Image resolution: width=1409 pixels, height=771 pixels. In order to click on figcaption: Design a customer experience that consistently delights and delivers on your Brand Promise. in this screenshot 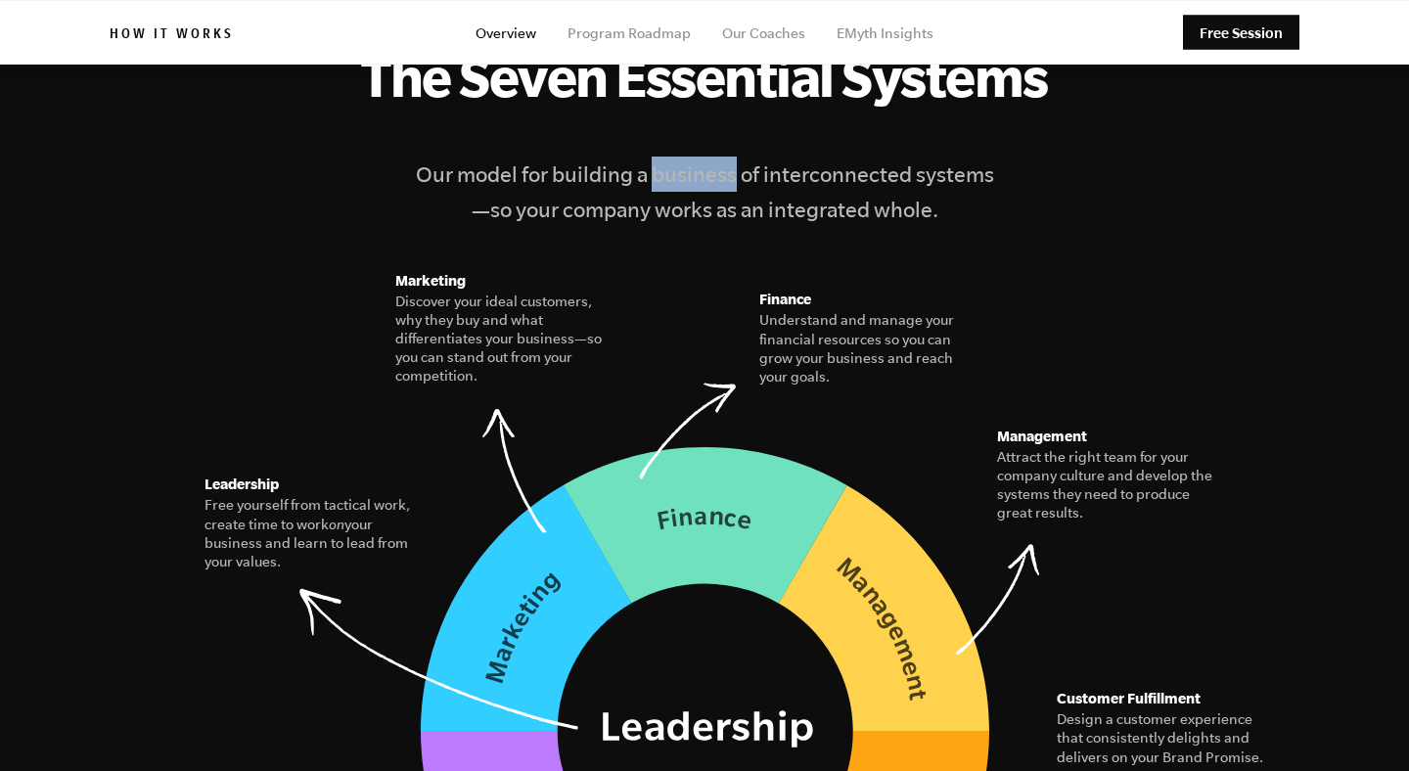, I will do `click(1167, 739)`.